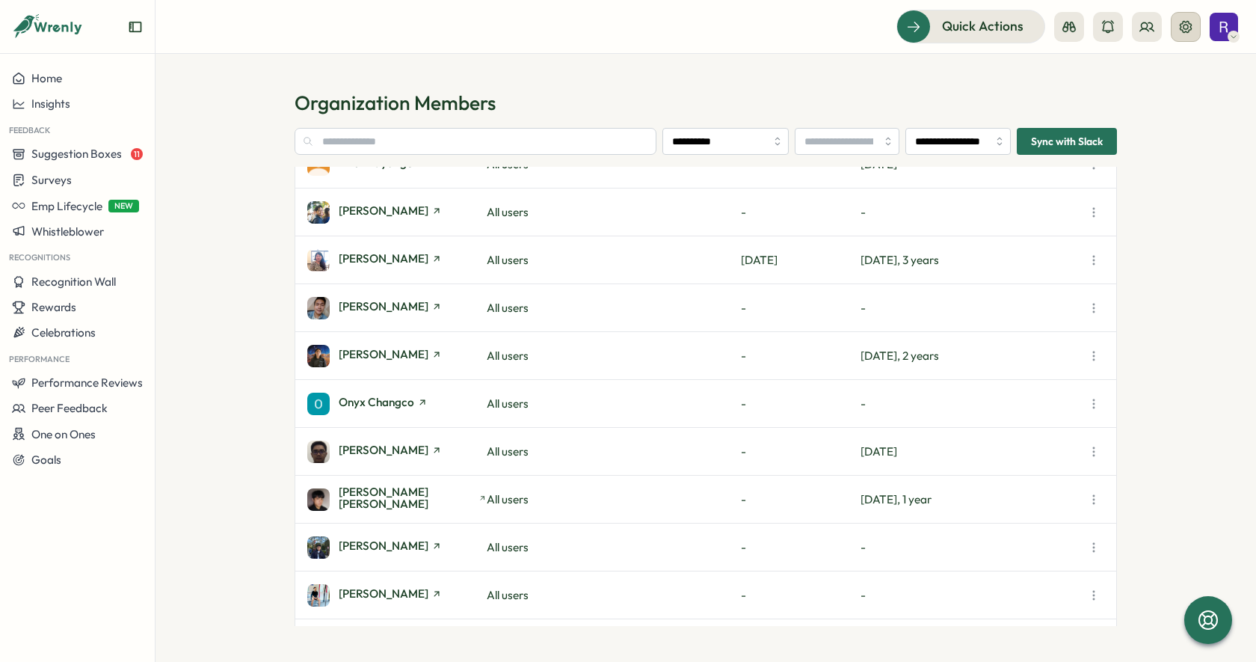 This screenshot has height=662, width=1256. I want to click on button: Quick Actions, so click(971, 26).